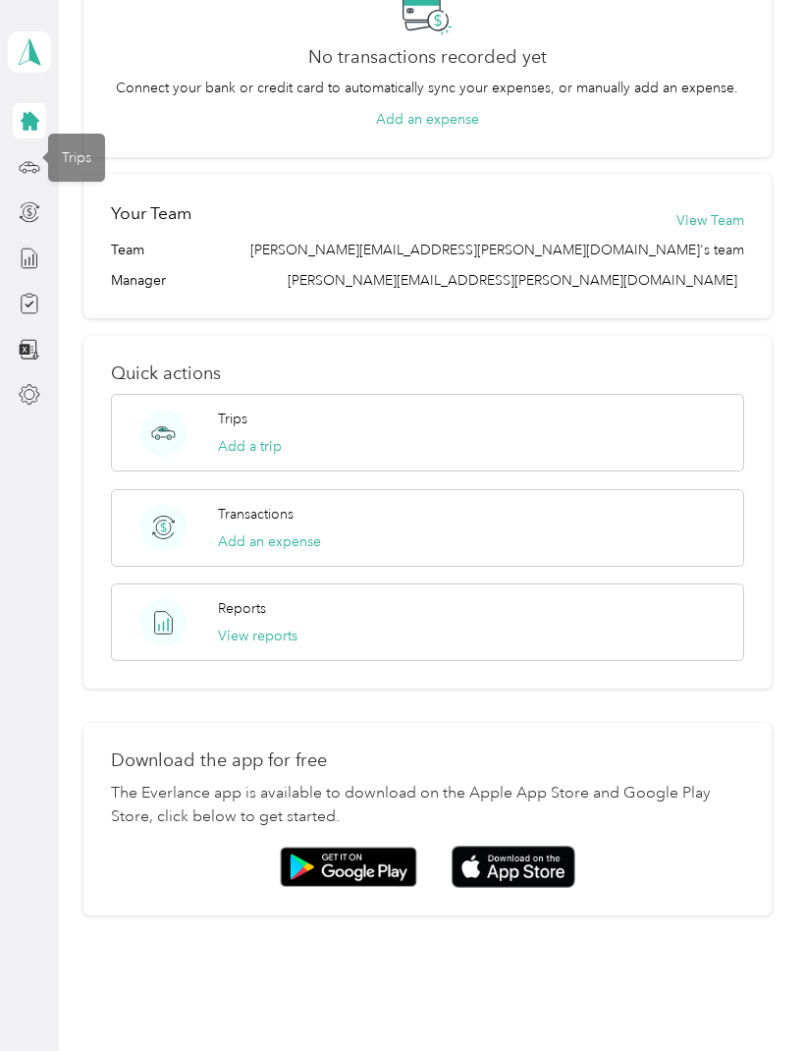 Image resolution: width=805 pixels, height=1051 pixels. Describe the element at coordinates (349, 867) in the screenshot. I see `img: Google play` at that location.